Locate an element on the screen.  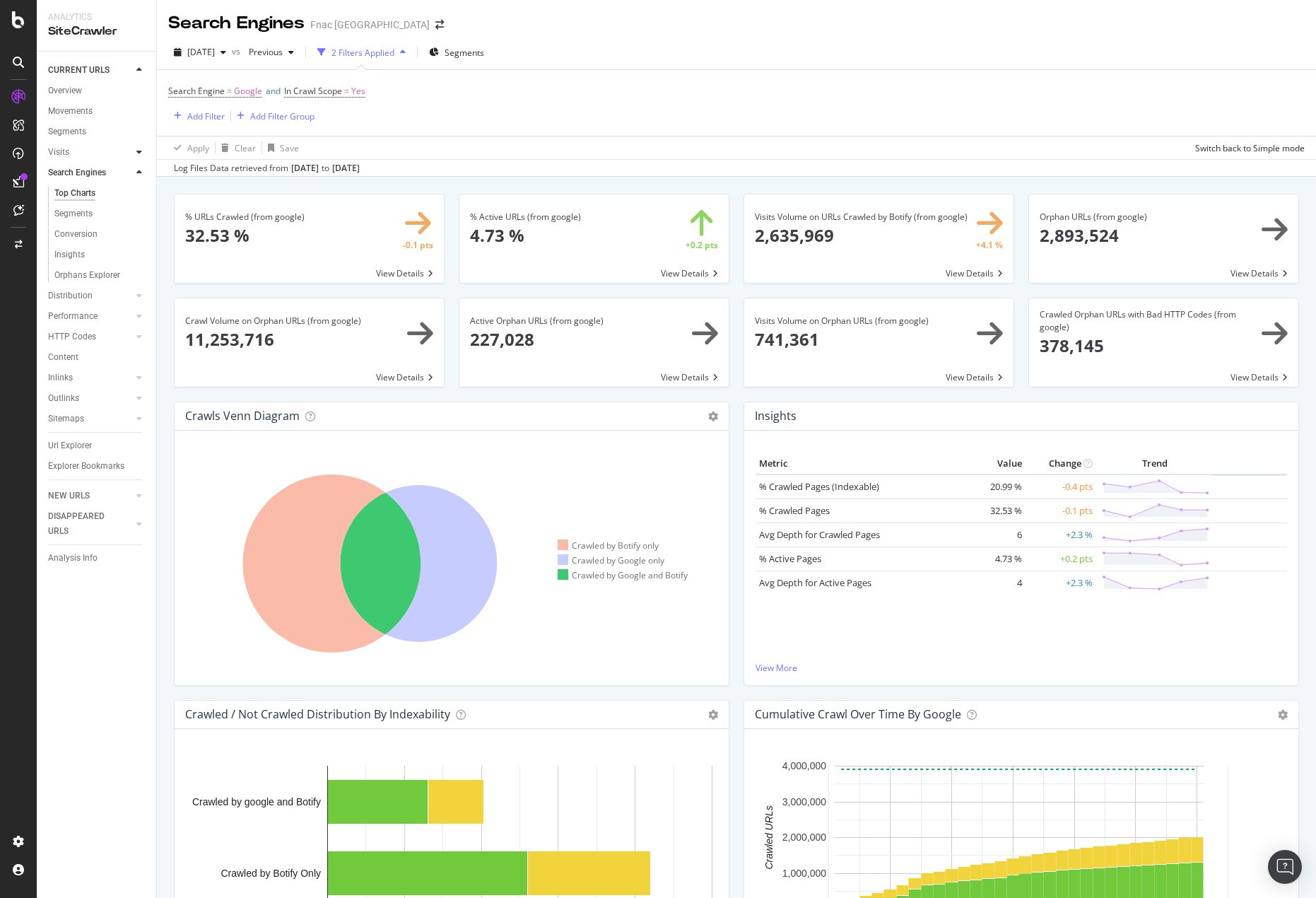
span: 2025 Aug. 31st is located at coordinates (201, 52).